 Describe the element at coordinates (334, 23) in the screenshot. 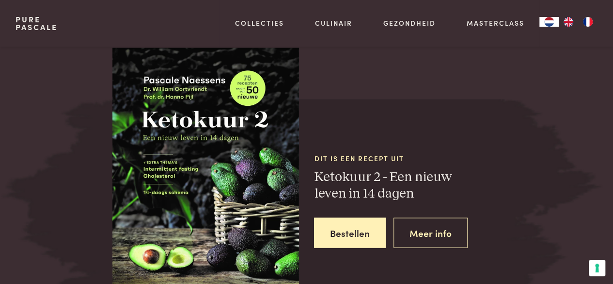

I see `a: Culinair` at that location.